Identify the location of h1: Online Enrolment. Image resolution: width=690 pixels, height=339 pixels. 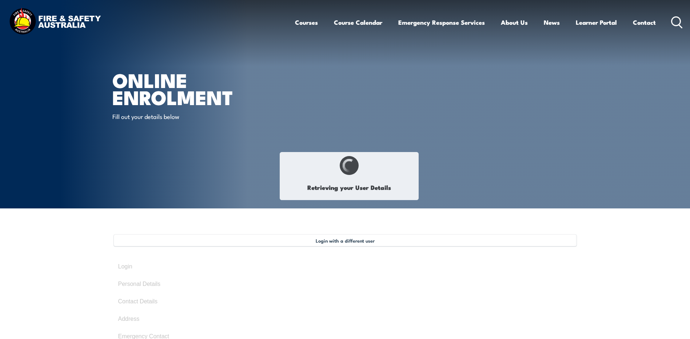
(202, 88).